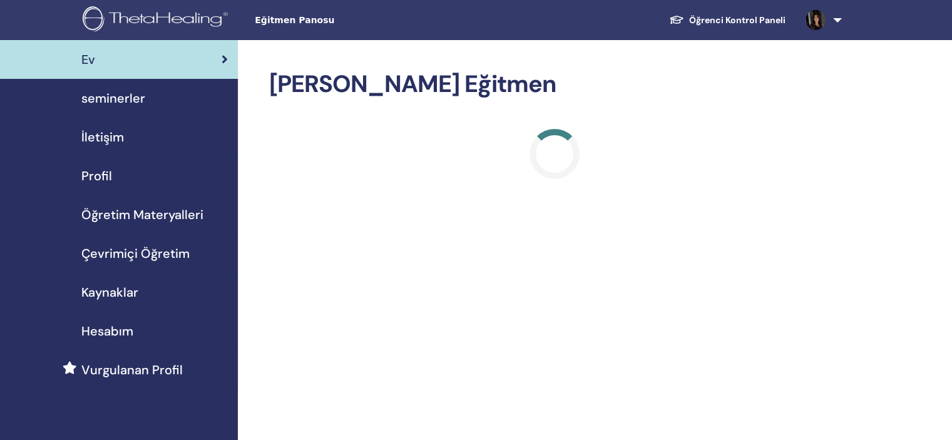 This screenshot has width=952, height=440. Describe the element at coordinates (349, 20) in the screenshot. I see `span: Eğitmen Panosu` at that location.